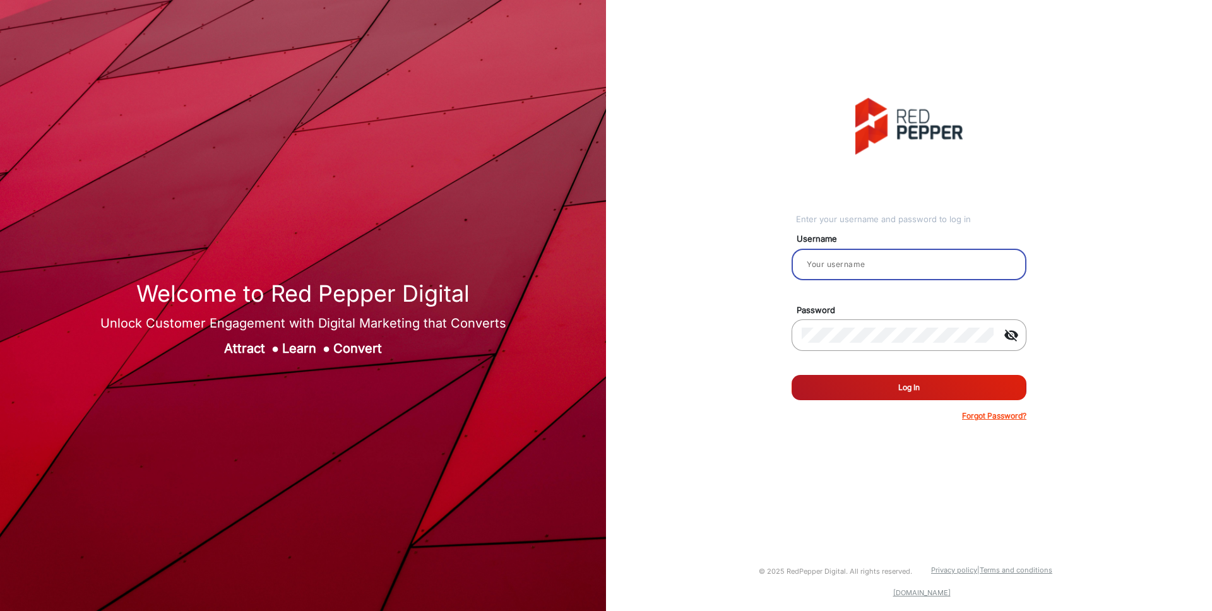  What do you see at coordinates (303, 348) in the screenshot?
I see `div: Attract Learn Convert` at bounding box center [303, 348].